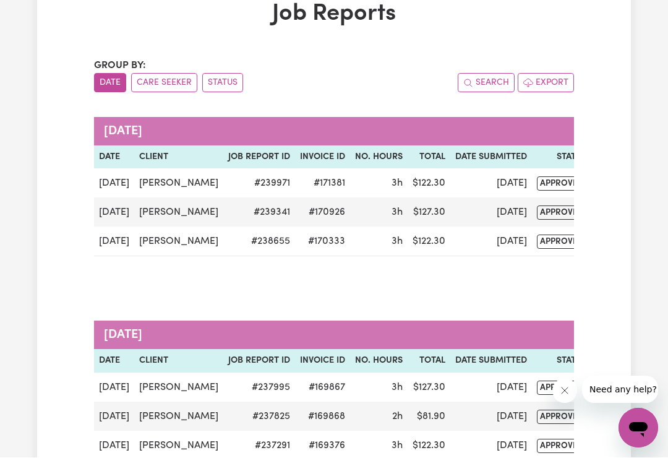 This screenshot has width=668, height=458. Describe the element at coordinates (259, 387) in the screenshot. I see `td: # 237995` at that location.